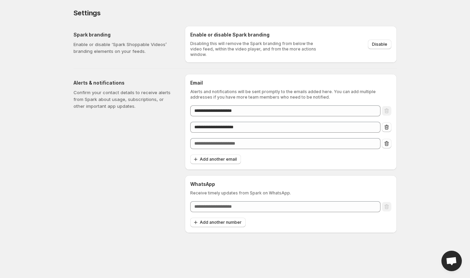  Describe the element at coordinates (87, 13) in the screenshot. I see `span: Settings` at that location.